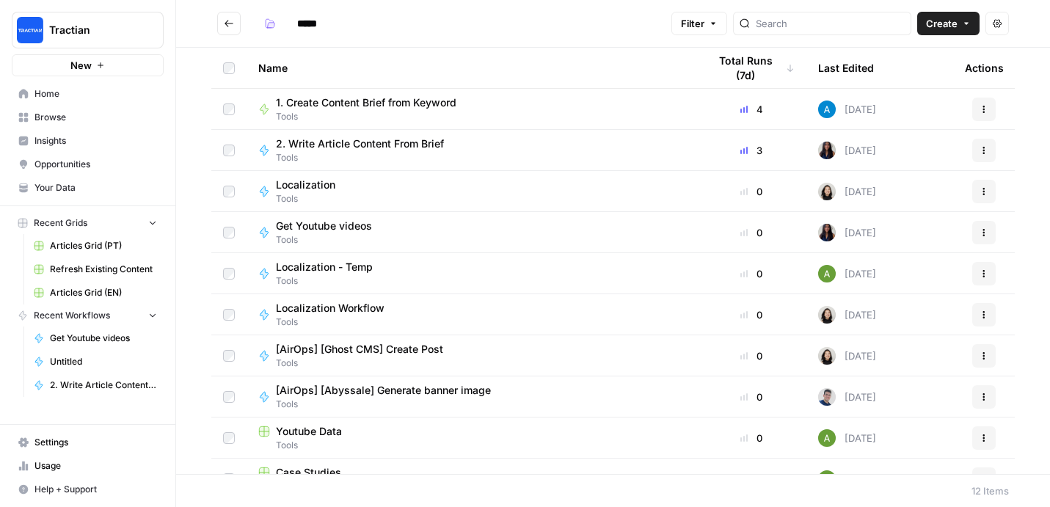 The width and height of the screenshot is (1050, 507). Describe the element at coordinates (81, 65) in the screenshot. I see `span: New` at that location.